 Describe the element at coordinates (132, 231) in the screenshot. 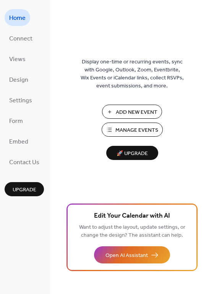

I see `span: Want to adjust the layout, update settings, or change the design? The assistant can help.` at that location.